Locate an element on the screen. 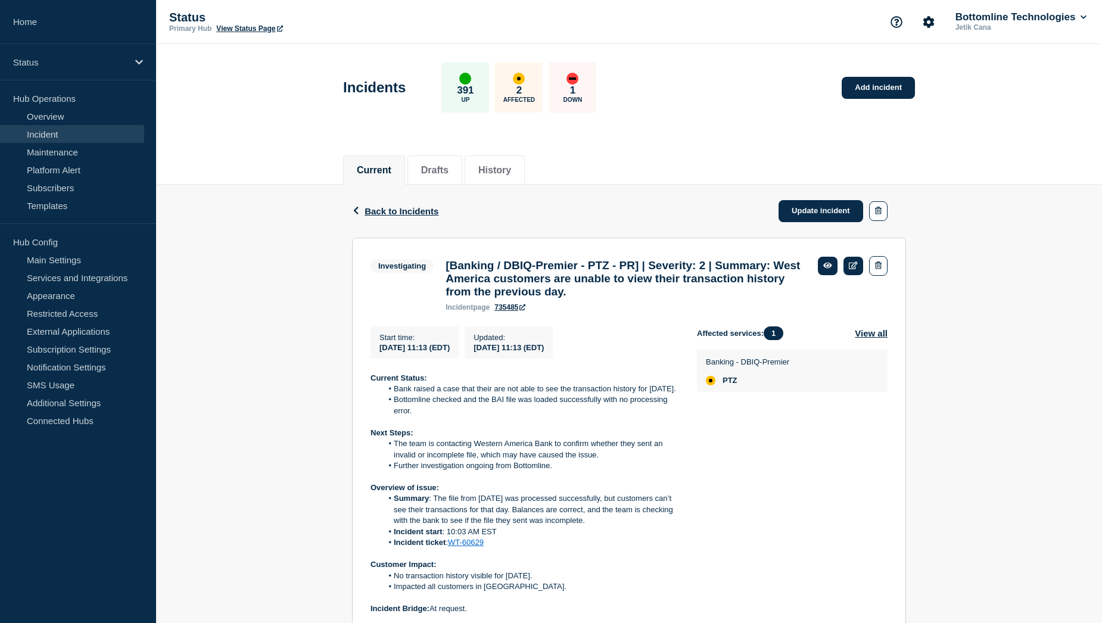  button: Current is located at coordinates (374, 170).